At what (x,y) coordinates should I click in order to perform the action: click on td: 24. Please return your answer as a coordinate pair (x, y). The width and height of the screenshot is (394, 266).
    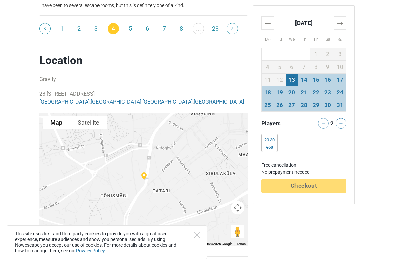
    Looking at the image, I should click on (339, 92).